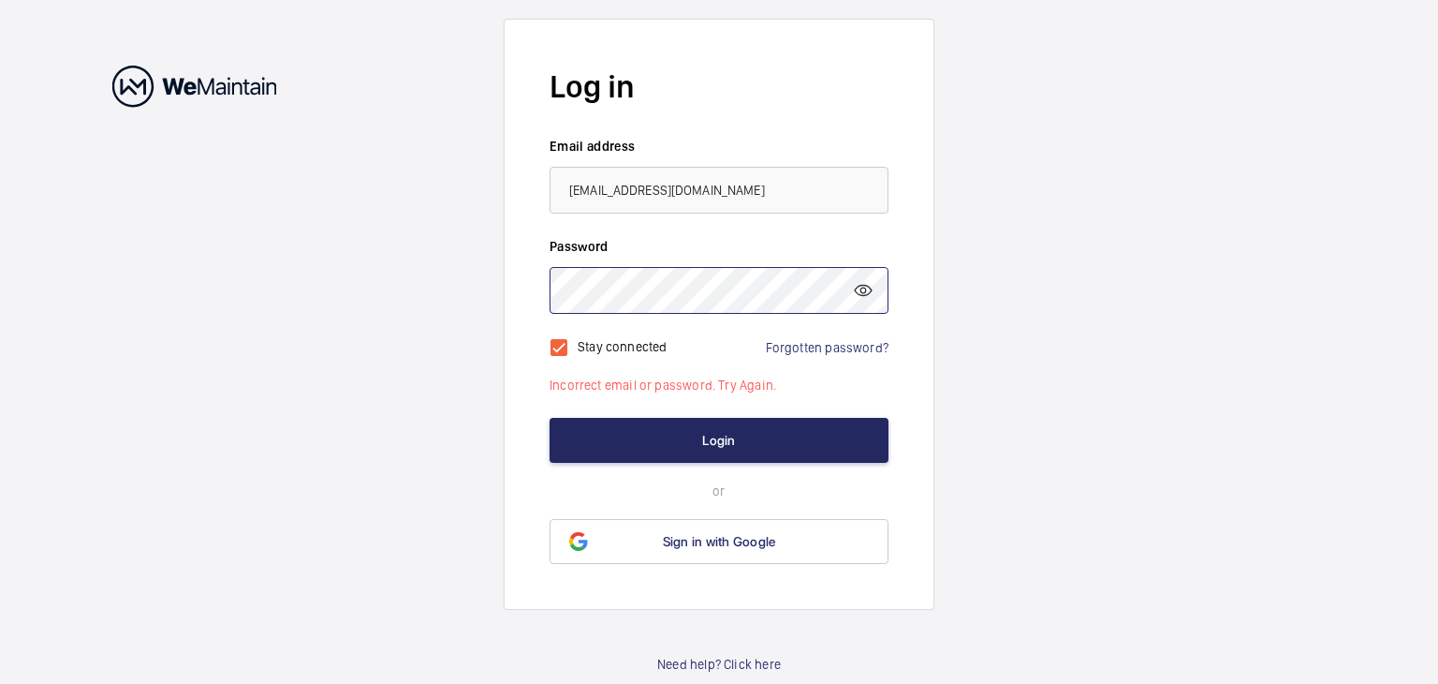 The width and height of the screenshot is (1438, 684). I want to click on button: Login, so click(719, 440).